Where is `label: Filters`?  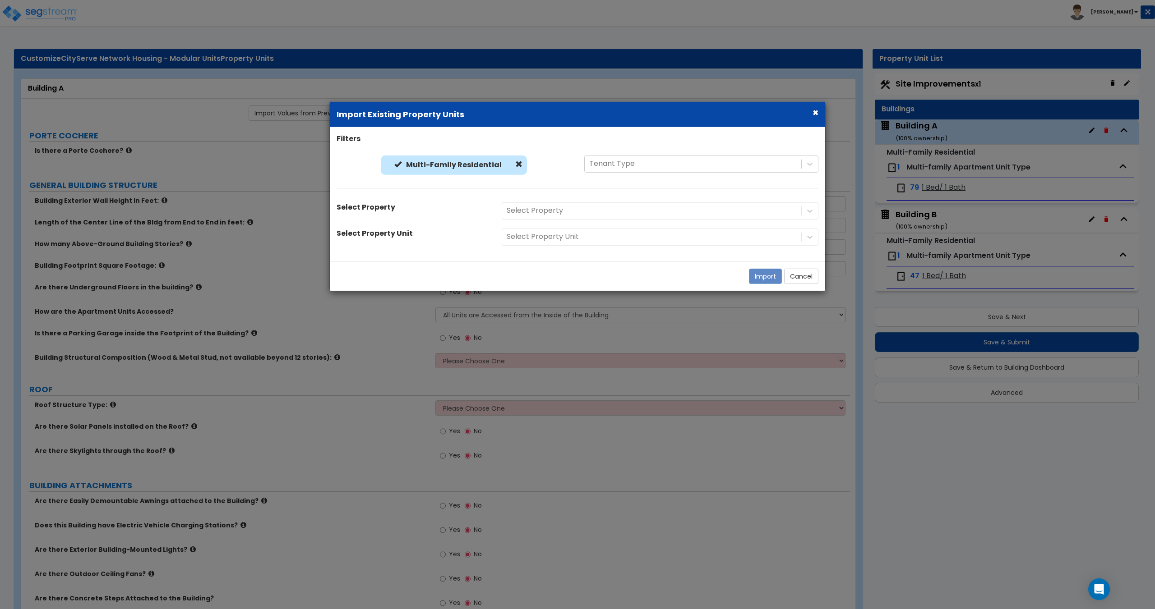
label: Filters is located at coordinates (348, 139).